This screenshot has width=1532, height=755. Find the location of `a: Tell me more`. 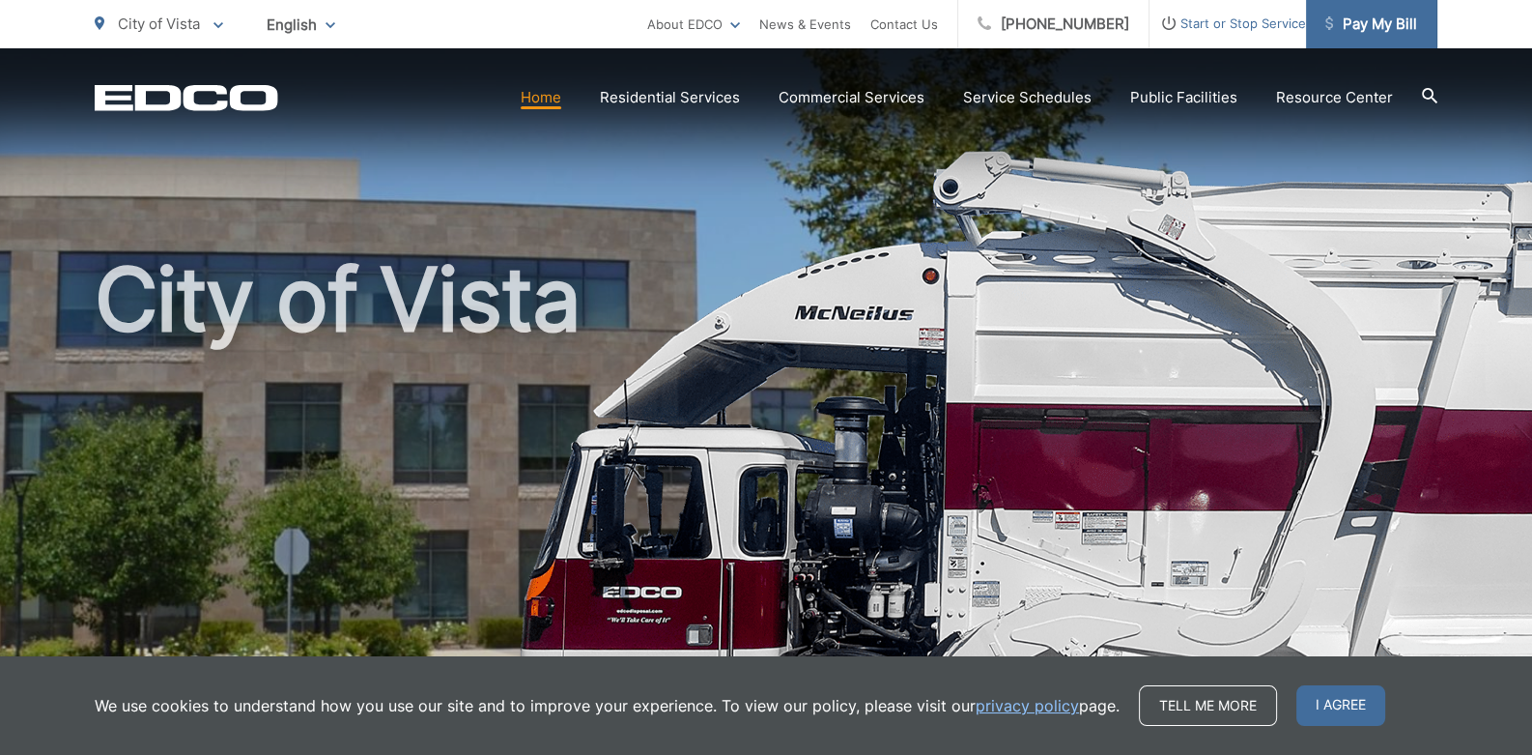

a: Tell me more is located at coordinates (1208, 705).